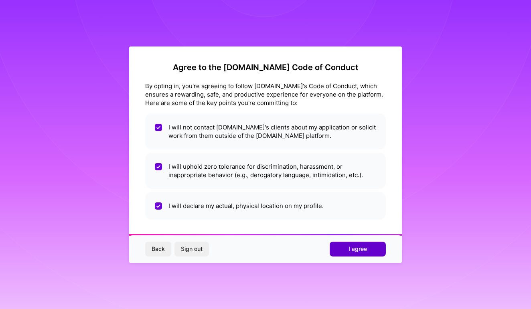 This screenshot has width=531, height=309. What do you see at coordinates (192, 249) in the screenshot?
I see `span: Sign out` at bounding box center [192, 249].